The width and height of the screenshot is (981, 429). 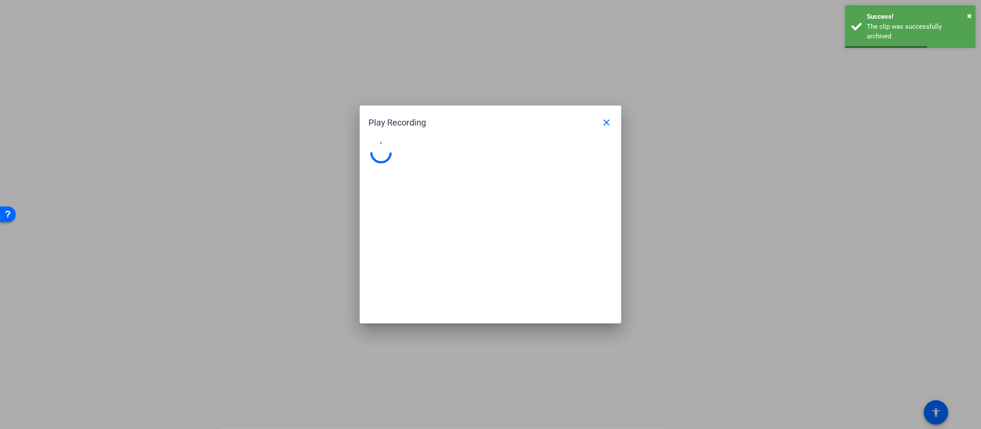 I want to click on div: Play Recording, so click(x=492, y=122).